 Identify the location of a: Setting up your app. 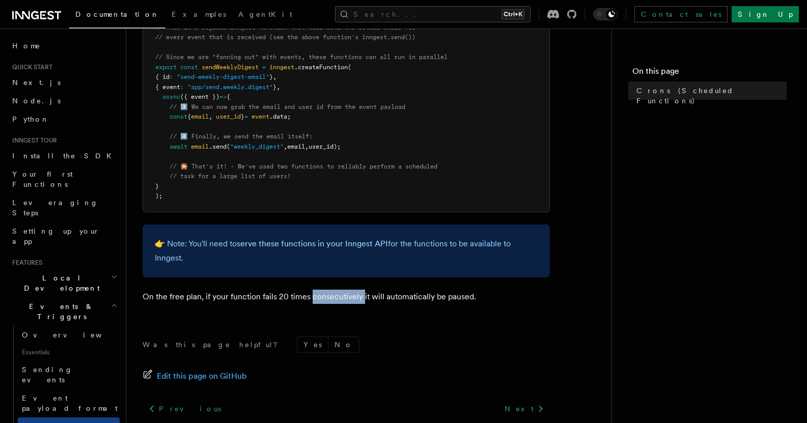
(64, 236).